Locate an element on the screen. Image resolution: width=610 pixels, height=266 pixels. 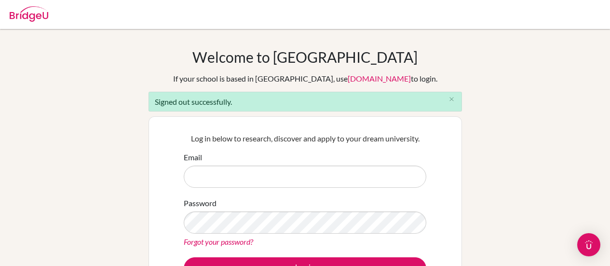
div: Signed out successfully. is located at coordinates (305, 101).